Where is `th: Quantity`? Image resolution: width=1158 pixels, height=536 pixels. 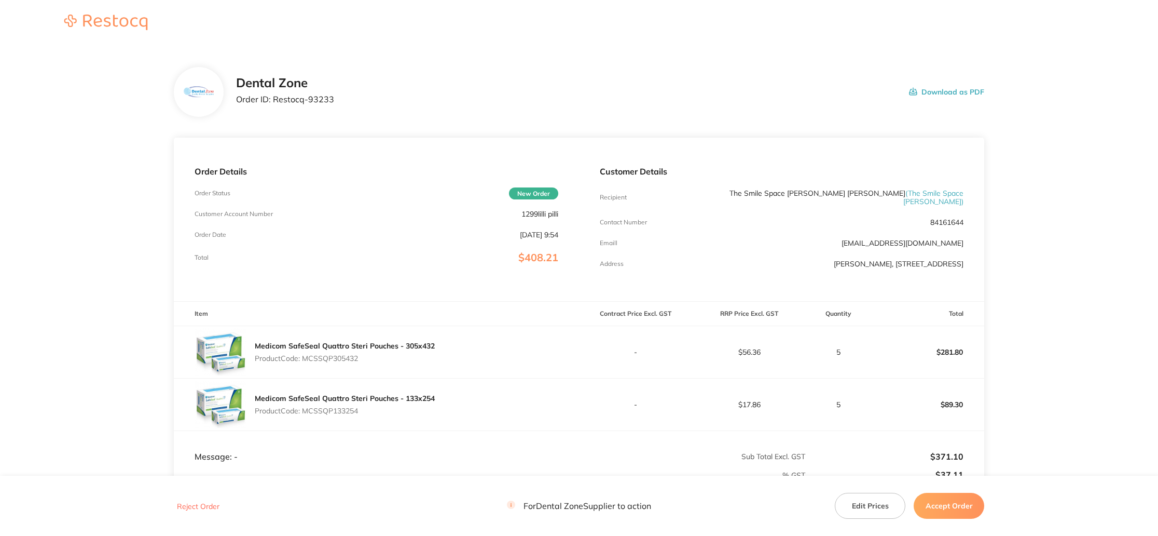 th: Quantity is located at coordinates (838, 313).